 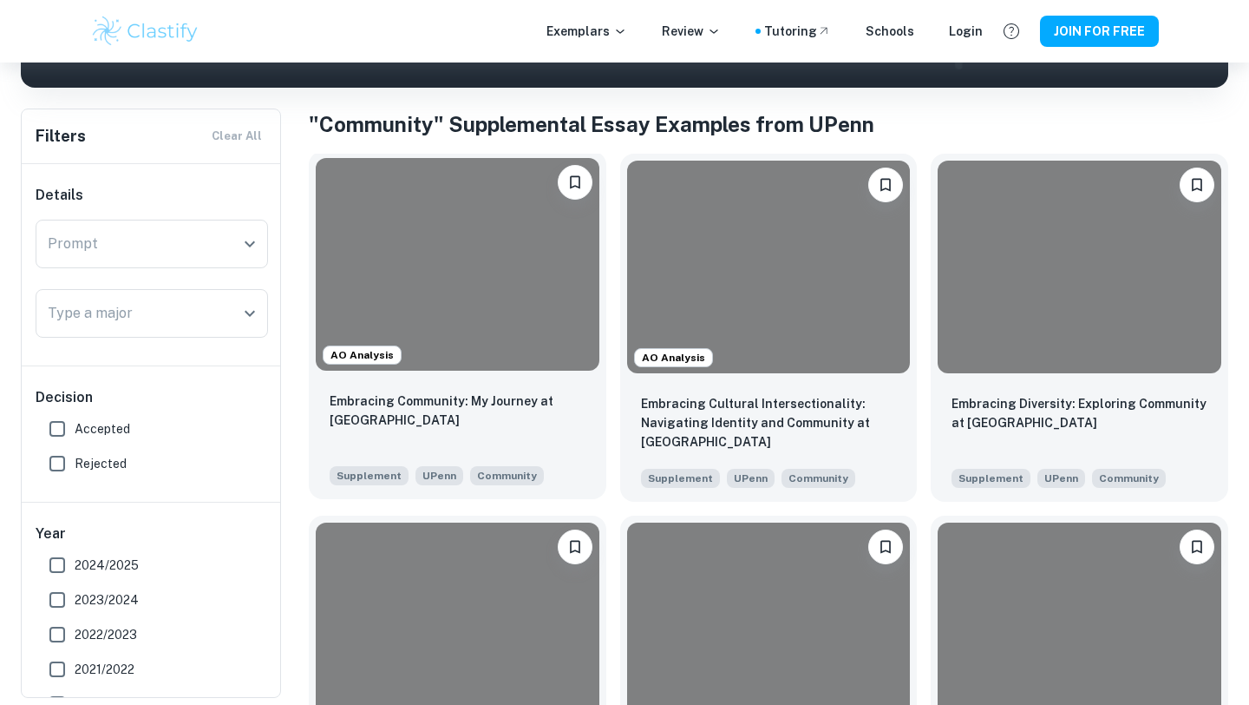 I want to click on a: Schools, so click(x=890, y=31).